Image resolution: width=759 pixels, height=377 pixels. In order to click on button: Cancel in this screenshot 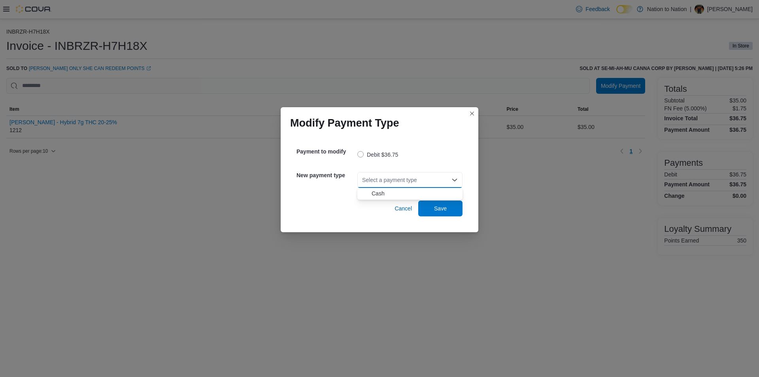, I will do `click(403, 208)`.